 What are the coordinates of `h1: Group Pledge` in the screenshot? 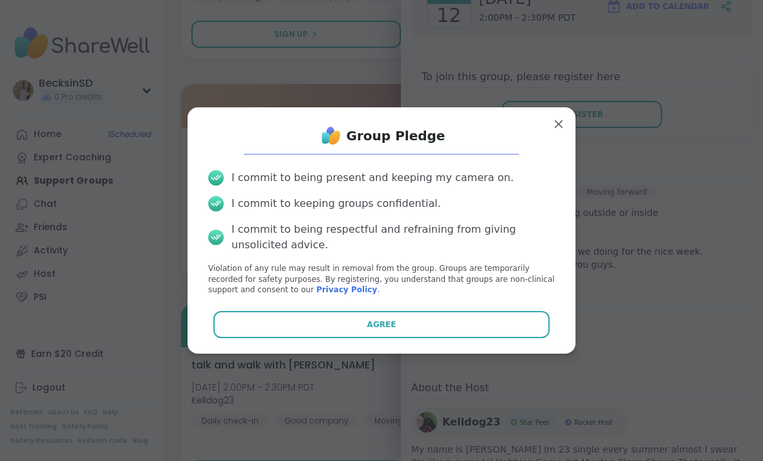 It's located at (396, 136).